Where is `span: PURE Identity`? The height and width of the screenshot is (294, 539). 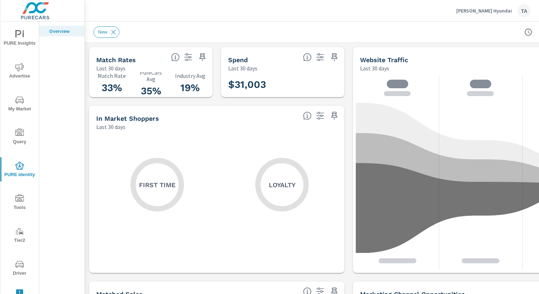 span: PURE Identity is located at coordinates (20, 170).